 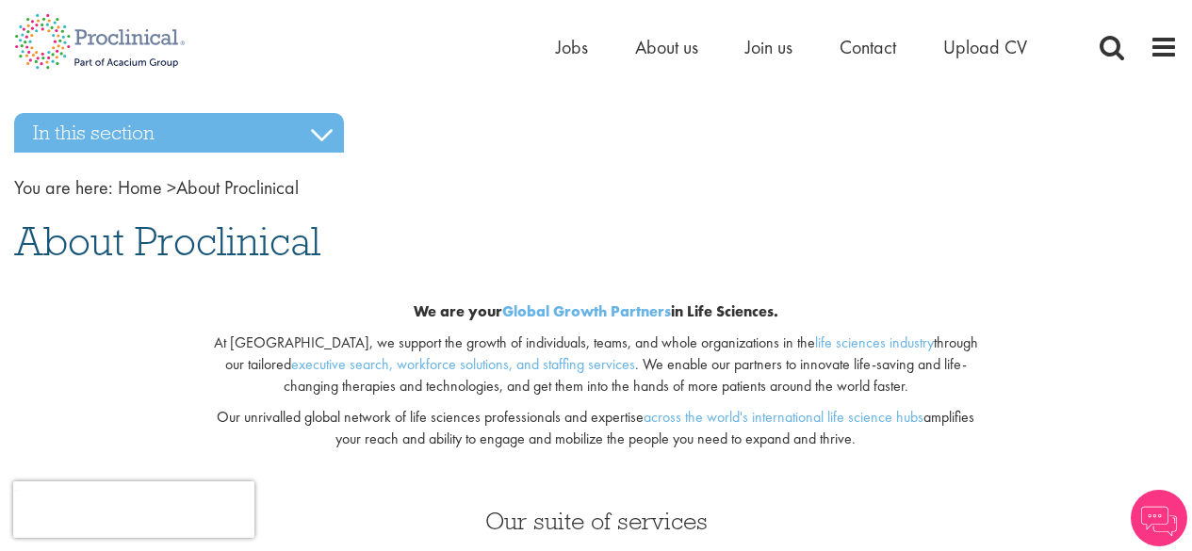 I want to click on a: across the world's international life science hubs, so click(x=783, y=417).